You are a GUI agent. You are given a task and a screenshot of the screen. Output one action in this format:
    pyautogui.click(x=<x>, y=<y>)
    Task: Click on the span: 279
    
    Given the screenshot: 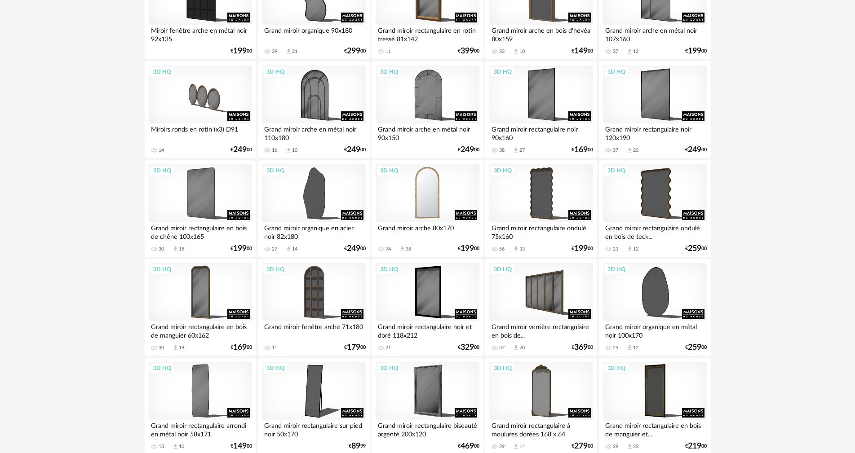 What is the action you would take?
    pyautogui.click(x=581, y=446)
    